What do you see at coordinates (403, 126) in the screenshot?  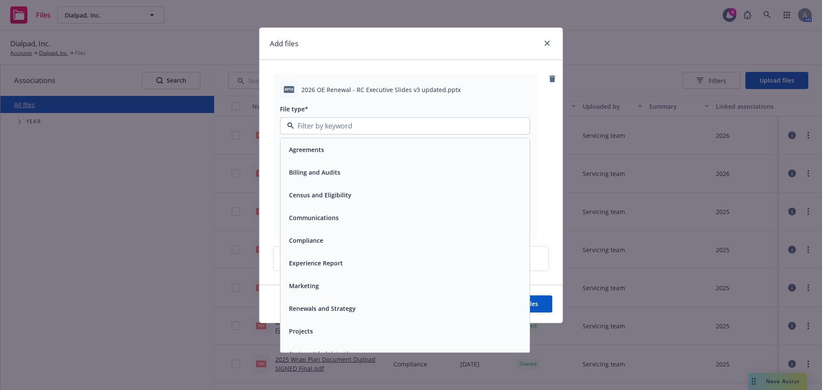 I see `input: Filter by keyword` at bounding box center [403, 126].